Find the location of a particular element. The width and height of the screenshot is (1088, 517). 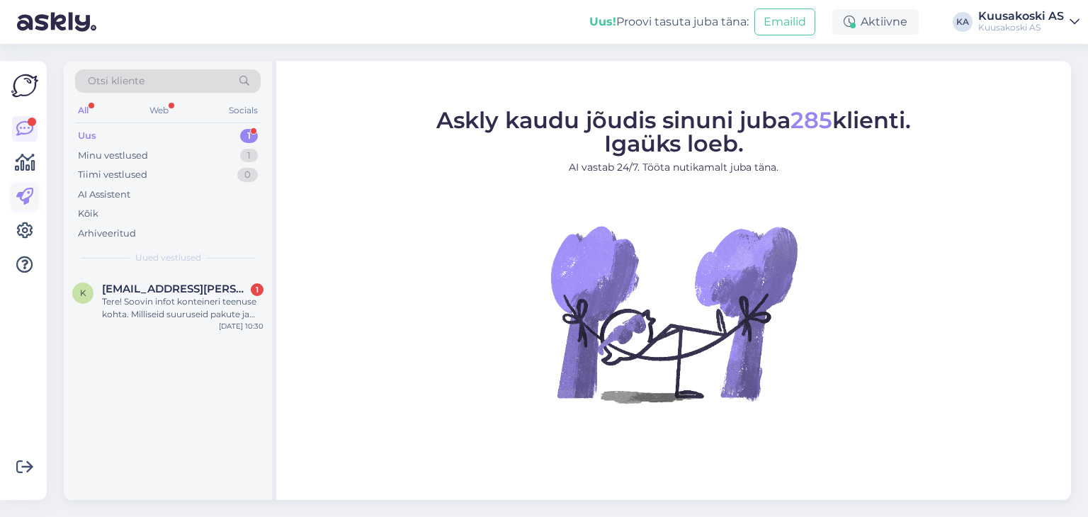

p: AI vastab 24/7. Tööta nutikamalt juba täna. is located at coordinates (674, 167).